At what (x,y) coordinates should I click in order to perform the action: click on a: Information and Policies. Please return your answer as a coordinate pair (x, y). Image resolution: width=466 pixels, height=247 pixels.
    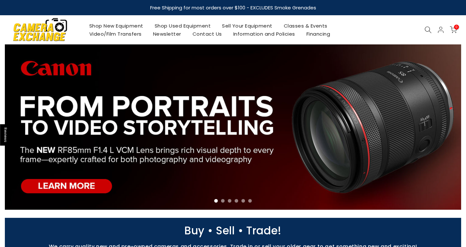
    Looking at the image, I should click on (264, 34).